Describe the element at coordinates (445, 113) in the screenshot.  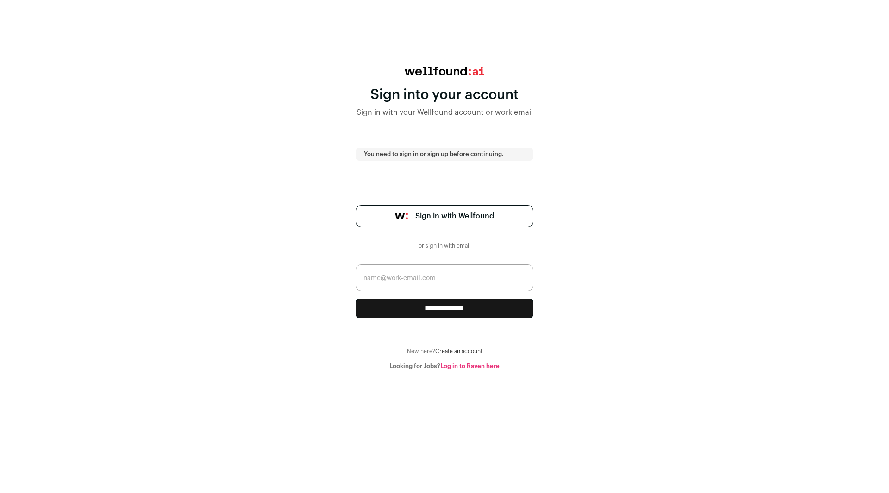
I see `div: Sign in with your Wellfound account or work email` at that location.